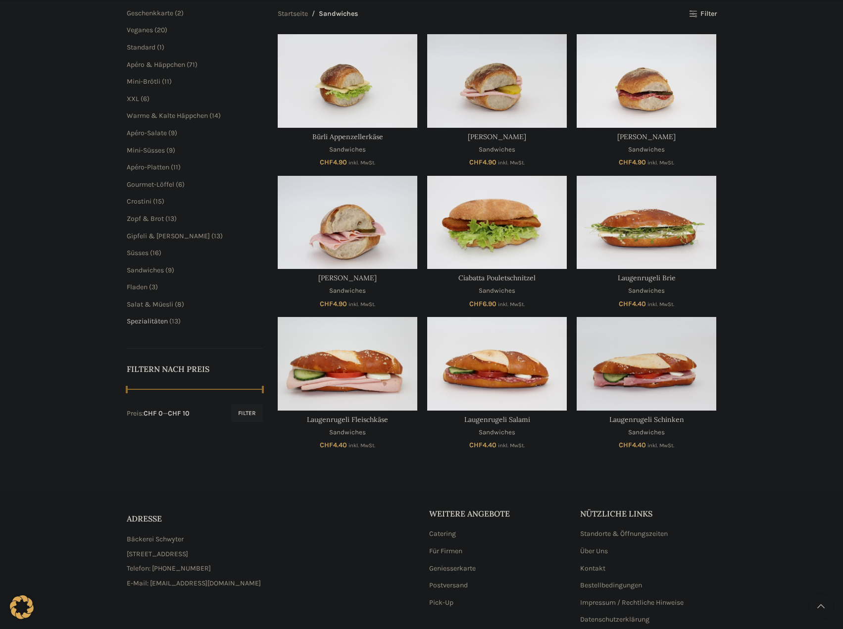 This screenshot has height=629, width=843. Describe the element at coordinates (647, 419) in the screenshot. I see `a: Laugenrugeli Schinken` at that location.